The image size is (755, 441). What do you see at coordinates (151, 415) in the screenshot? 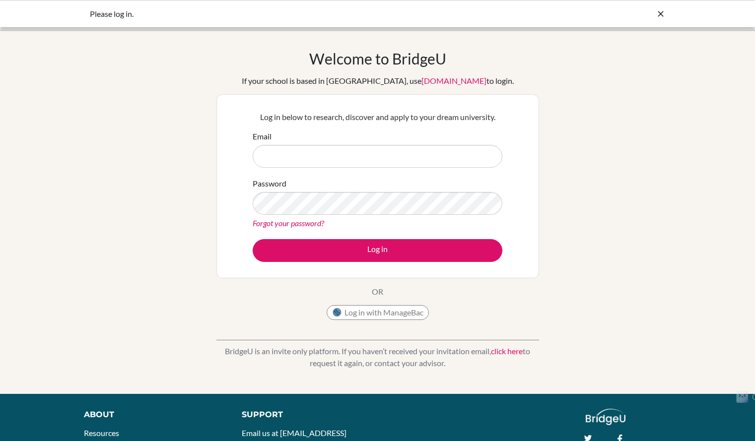
I see `div: About` at bounding box center [151, 415].